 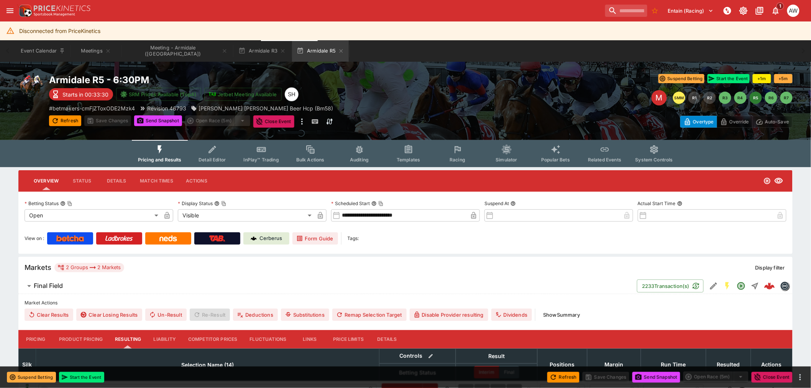 What do you see at coordinates (695, 98) in the screenshot?
I see `button: R1` at bounding box center [695, 98].